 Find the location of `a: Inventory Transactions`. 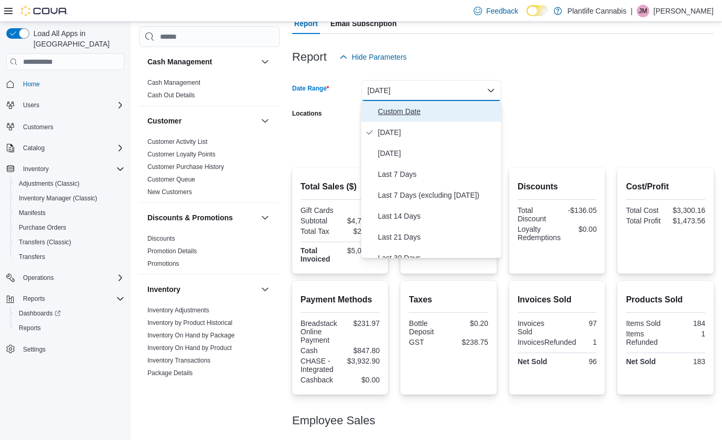

a: Inventory Transactions is located at coordinates (179, 360).